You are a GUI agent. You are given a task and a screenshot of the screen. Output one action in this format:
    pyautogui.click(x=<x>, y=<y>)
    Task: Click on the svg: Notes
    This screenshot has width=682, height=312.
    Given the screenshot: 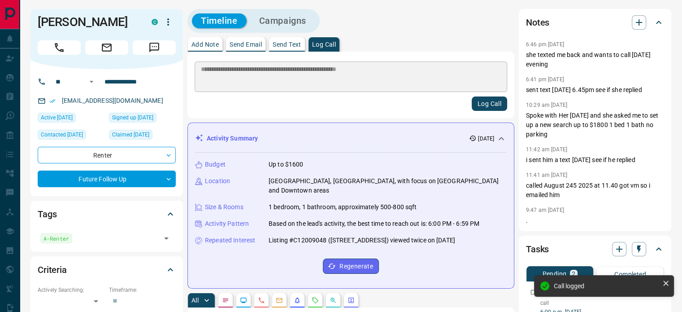 What is the action you would take?
    pyautogui.click(x=225, y=300)
    